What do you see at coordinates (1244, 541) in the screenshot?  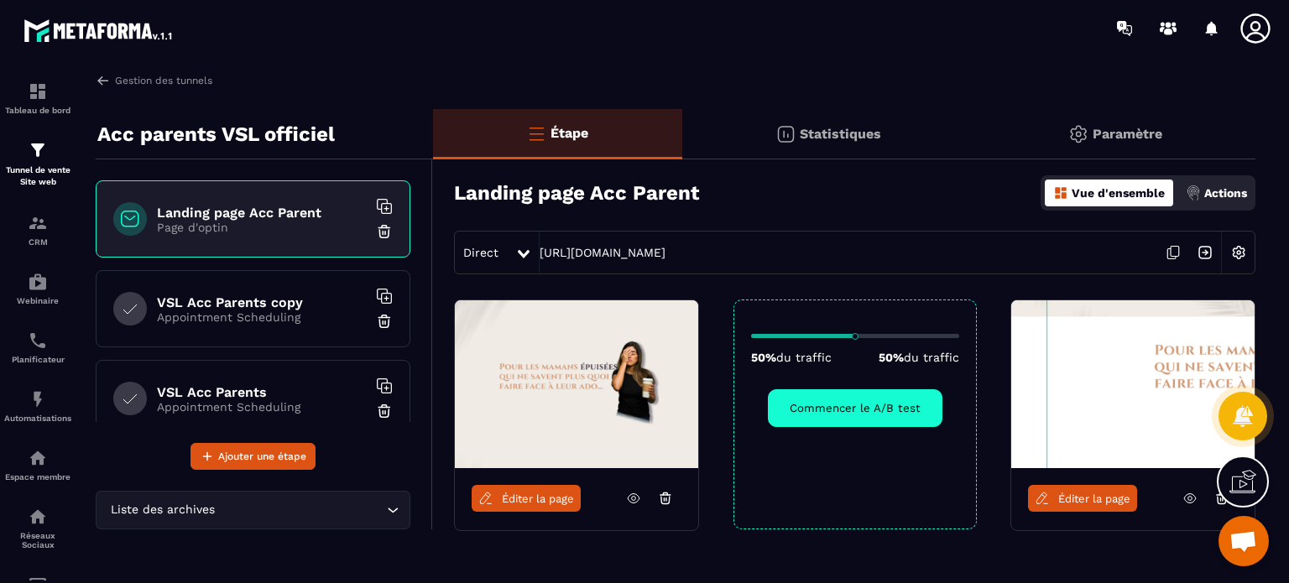 I see `div: Ouvrir le chat` at bounding box center [1244, 541].